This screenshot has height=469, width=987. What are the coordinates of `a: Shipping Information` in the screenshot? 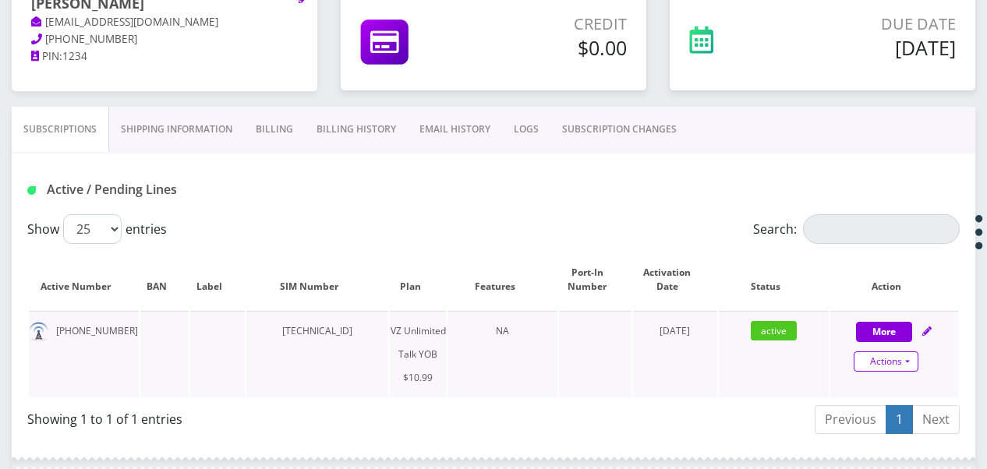 It's located at (176, 129).